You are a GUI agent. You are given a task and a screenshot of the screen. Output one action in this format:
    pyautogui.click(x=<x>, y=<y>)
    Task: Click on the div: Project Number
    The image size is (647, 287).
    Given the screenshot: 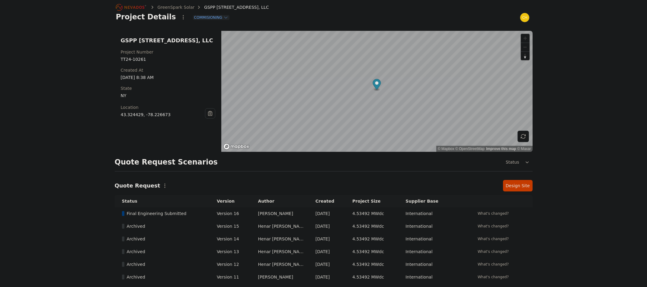 What is the action you would take?
    pyautogui.click(x=168, y=52)
    